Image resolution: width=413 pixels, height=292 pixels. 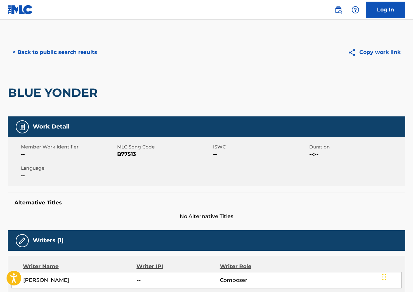 I want to click on a: Public Search, so click(x=338, y=10).